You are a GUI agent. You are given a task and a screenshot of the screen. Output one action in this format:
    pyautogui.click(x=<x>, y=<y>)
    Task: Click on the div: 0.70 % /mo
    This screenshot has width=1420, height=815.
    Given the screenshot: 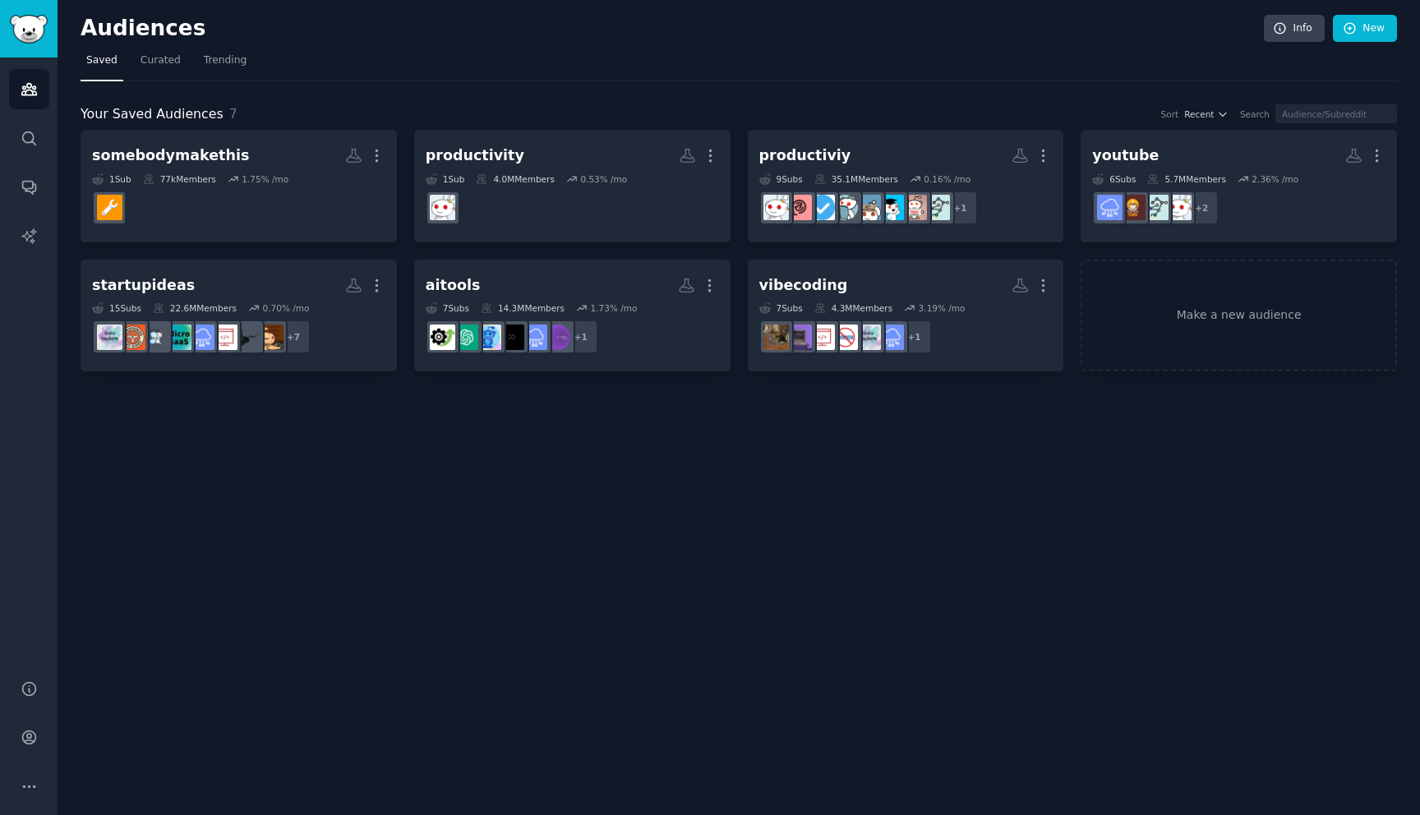 What is the action you would take?
    pyautogui.click(x=285, y=308)
    